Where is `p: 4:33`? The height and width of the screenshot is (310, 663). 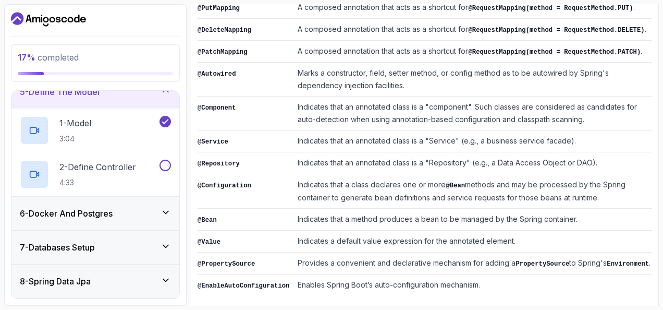
p: 4:33 is located at coordinates (97, 182).